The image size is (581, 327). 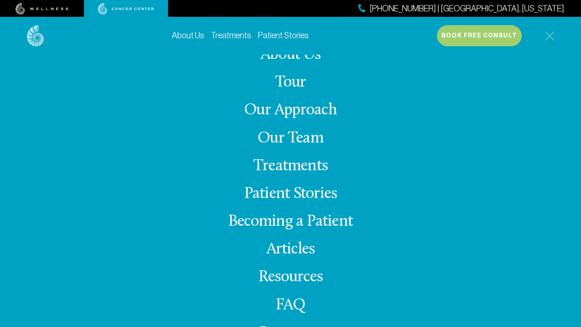 I want to click on a: Articles, so click(x=291, y=249).